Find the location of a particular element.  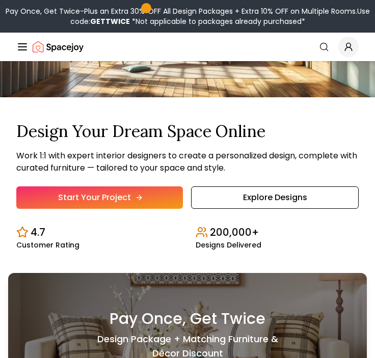

span: Use code: is located at coordinates (220, 16).